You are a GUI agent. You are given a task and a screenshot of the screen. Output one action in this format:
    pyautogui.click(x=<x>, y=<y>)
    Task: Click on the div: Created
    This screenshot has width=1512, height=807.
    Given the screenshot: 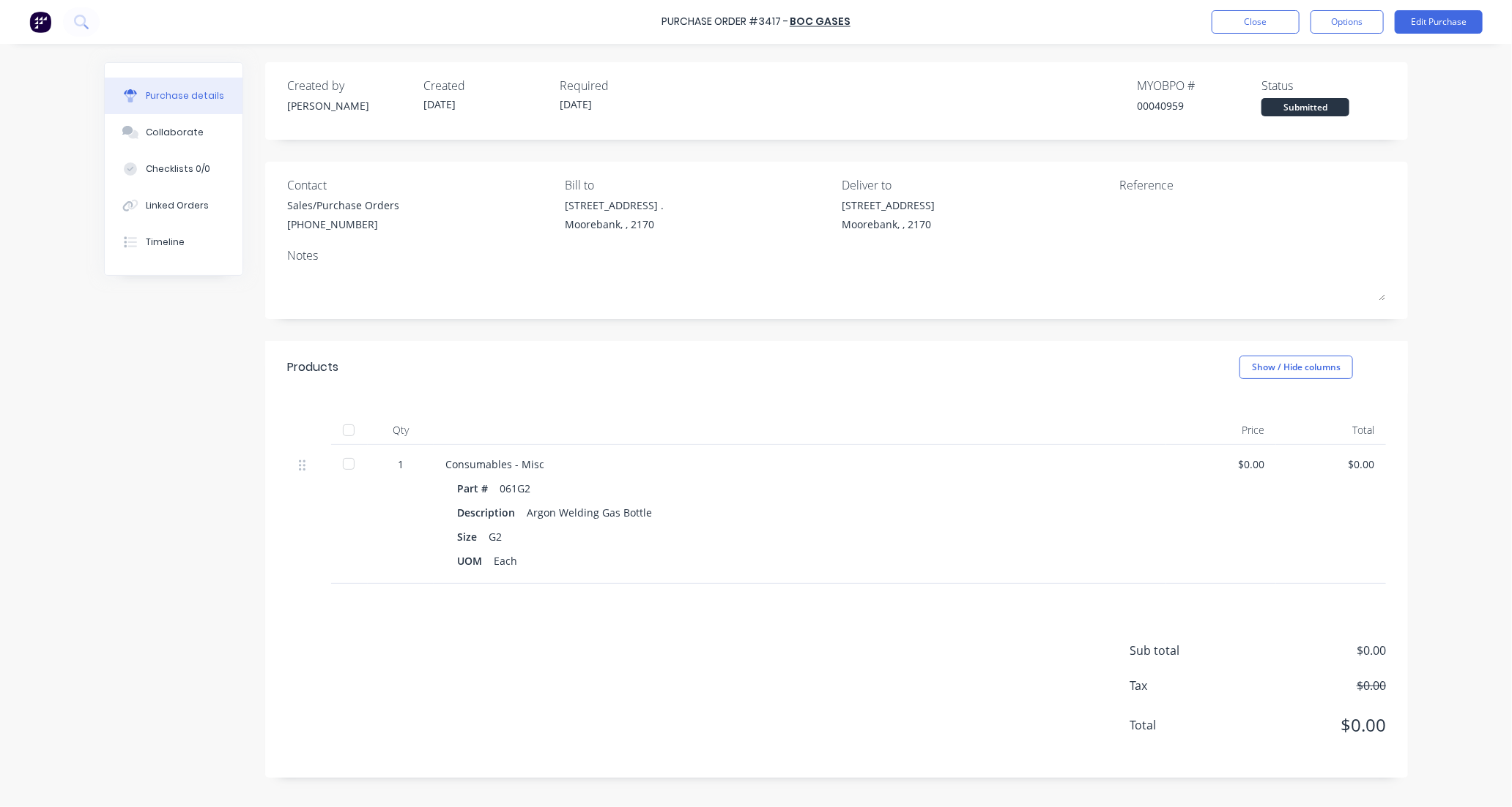 What is the action you would take?
    pyautogui.click(x=486, y=86)
    